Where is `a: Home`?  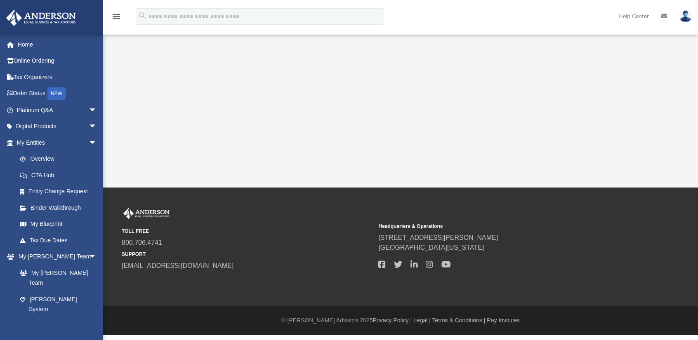 a: Home is located at coordinates (57, 45).